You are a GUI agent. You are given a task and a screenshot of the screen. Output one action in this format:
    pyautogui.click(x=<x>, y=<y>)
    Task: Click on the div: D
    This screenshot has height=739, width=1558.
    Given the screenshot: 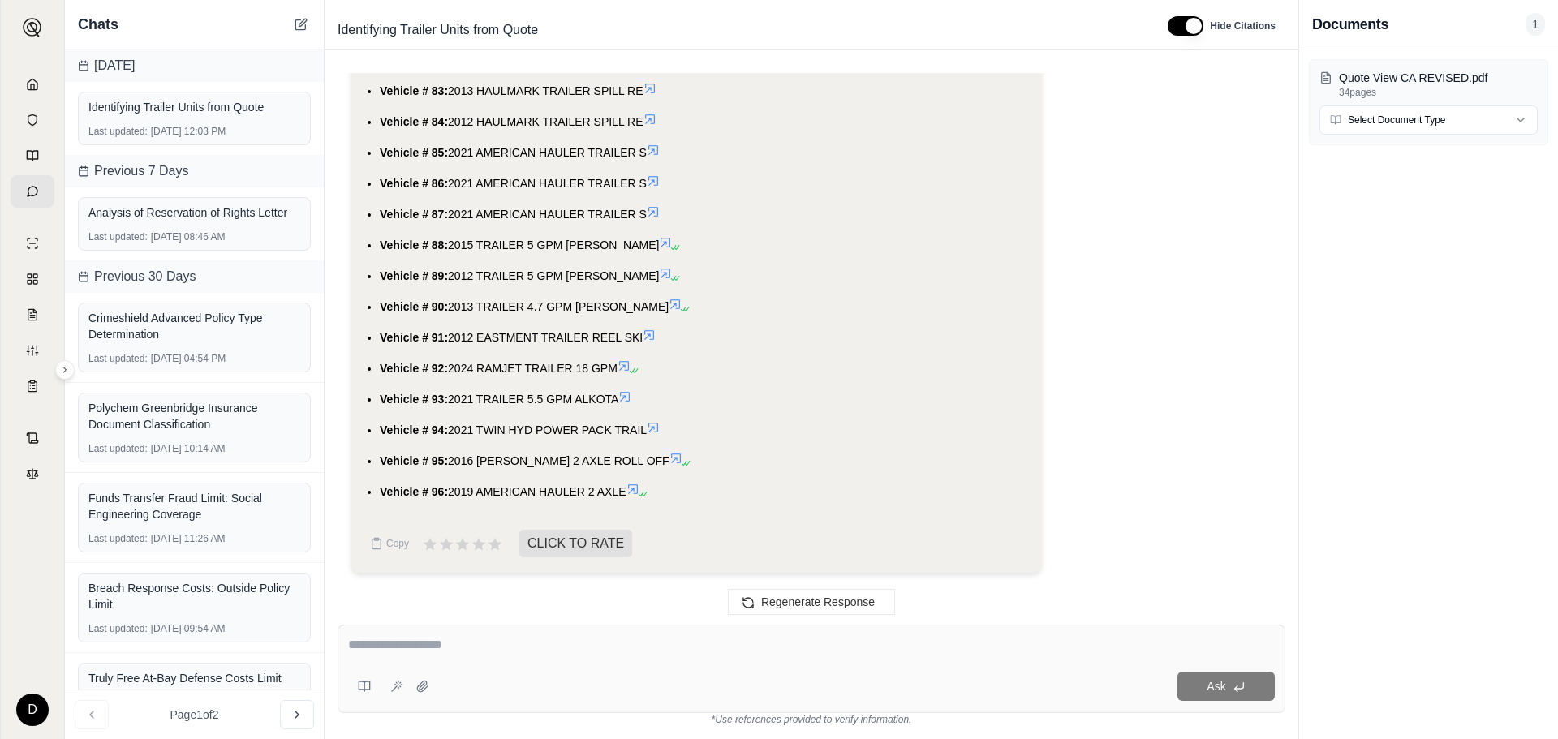 What is the action you would take?
    pyautogui.click(x=32, y=710)
    